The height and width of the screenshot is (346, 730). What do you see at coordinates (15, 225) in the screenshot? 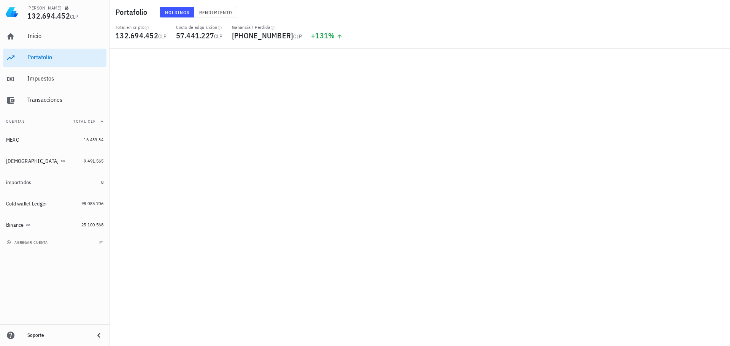
I see `div: Binance` at bounding box center [15, 225].